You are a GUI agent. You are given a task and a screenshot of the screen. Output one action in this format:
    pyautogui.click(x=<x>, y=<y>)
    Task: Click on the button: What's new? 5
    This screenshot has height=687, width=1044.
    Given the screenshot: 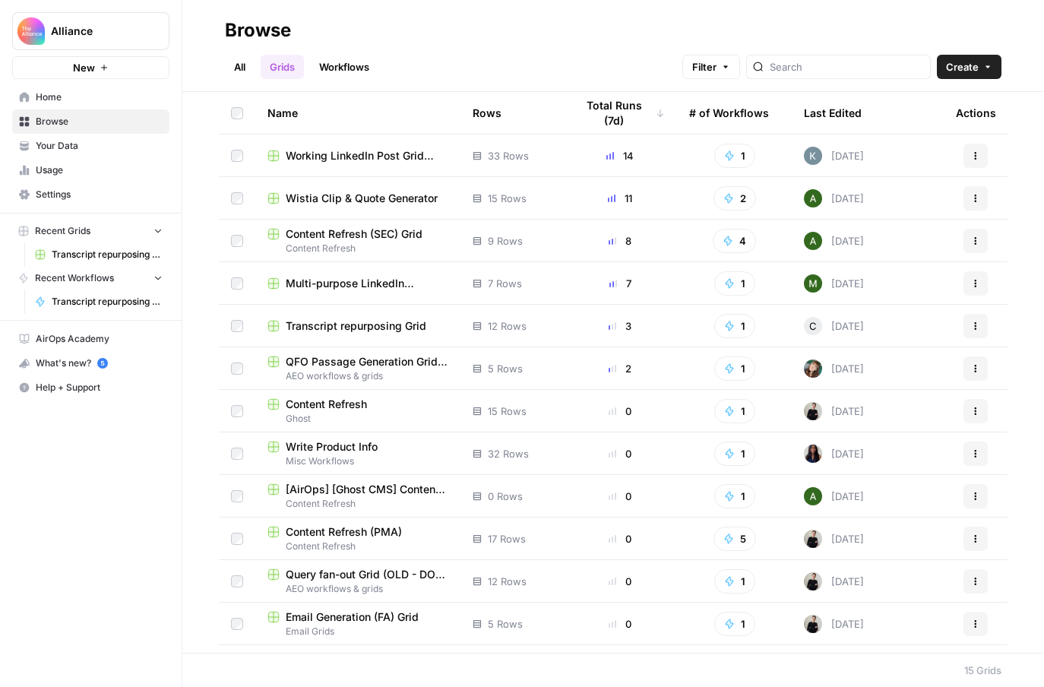 What is the action you would take?
    pyautogui.click(x=90, y=363)
    